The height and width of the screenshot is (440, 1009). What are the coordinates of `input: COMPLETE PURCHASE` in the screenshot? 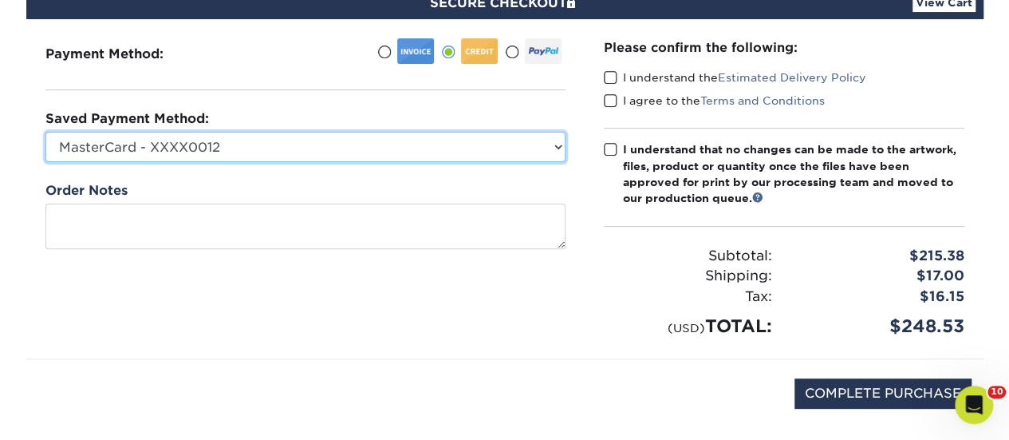 It's located at (883, 393).